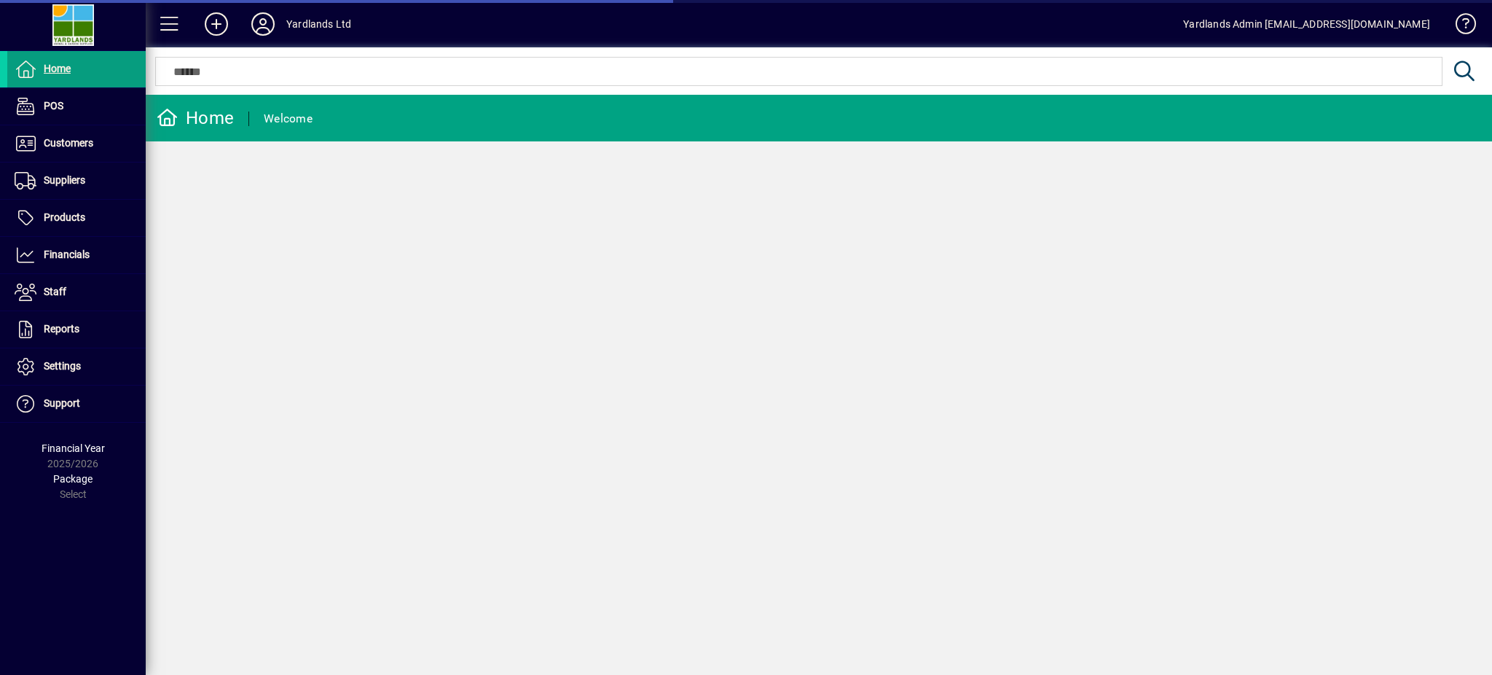 This screenshot has width=1492, height=675. I want to click on a: POS, so click(77, 106).